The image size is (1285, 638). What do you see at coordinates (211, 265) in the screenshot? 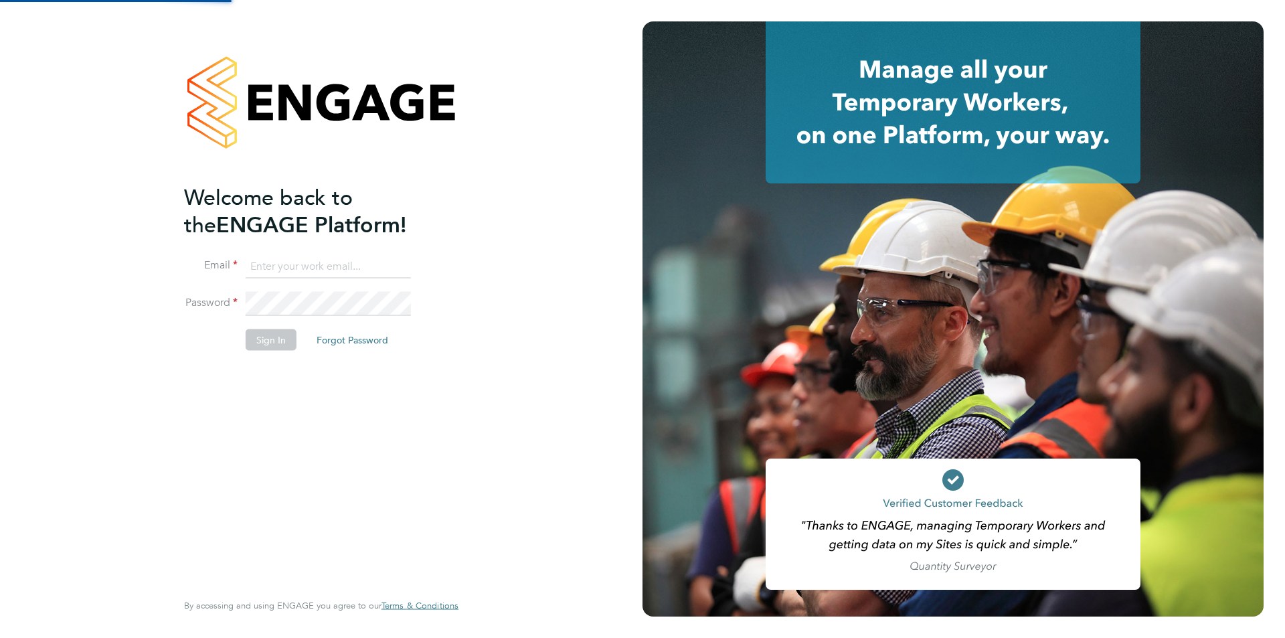
I see `label: Email` at bounding box center [211, 265].